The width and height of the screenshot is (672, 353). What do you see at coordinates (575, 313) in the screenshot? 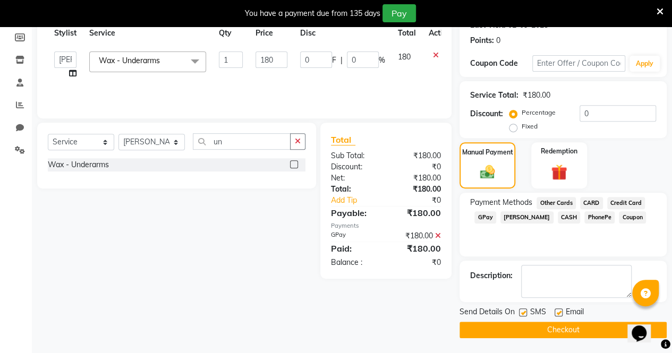
I see `span: Email` at bounding box center [575, 313].